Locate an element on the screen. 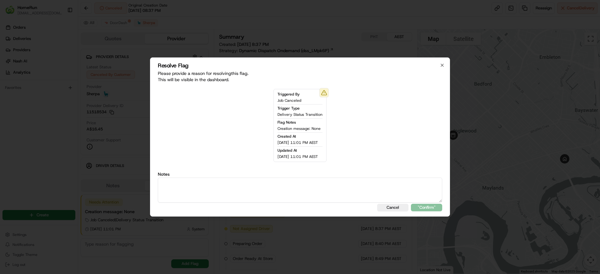 Image resolution: width=600 pixels, height=274 pixels. p: Please provide a reason for resolving this flag . This will be visible in the dashboard. is located at coordinates (300, 77).